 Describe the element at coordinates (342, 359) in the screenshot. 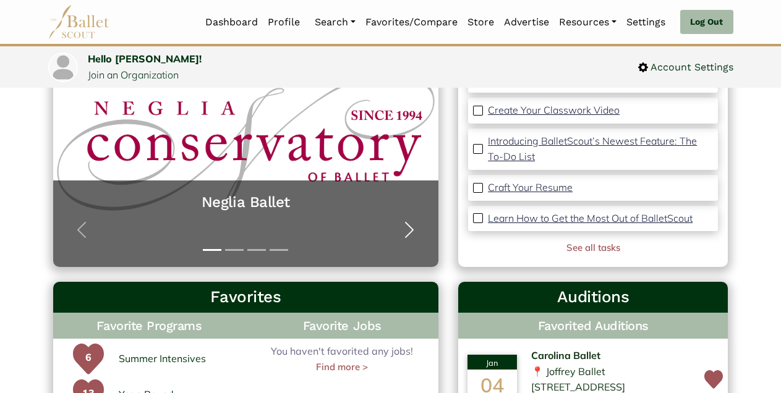

I see `div: You haven't favorited any jobs!` at that location.